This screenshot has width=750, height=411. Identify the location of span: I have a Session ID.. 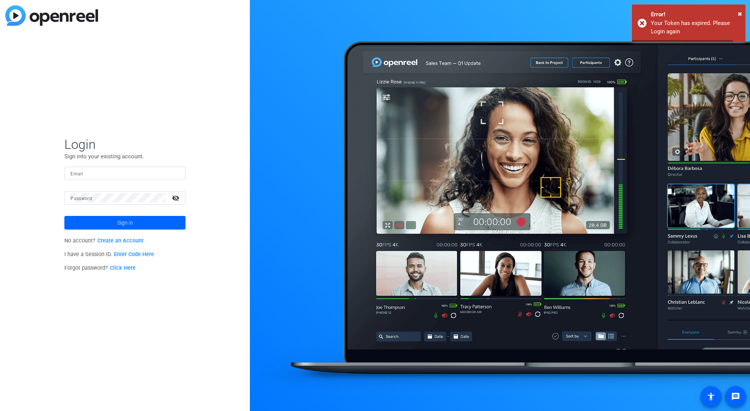
(109, 254).